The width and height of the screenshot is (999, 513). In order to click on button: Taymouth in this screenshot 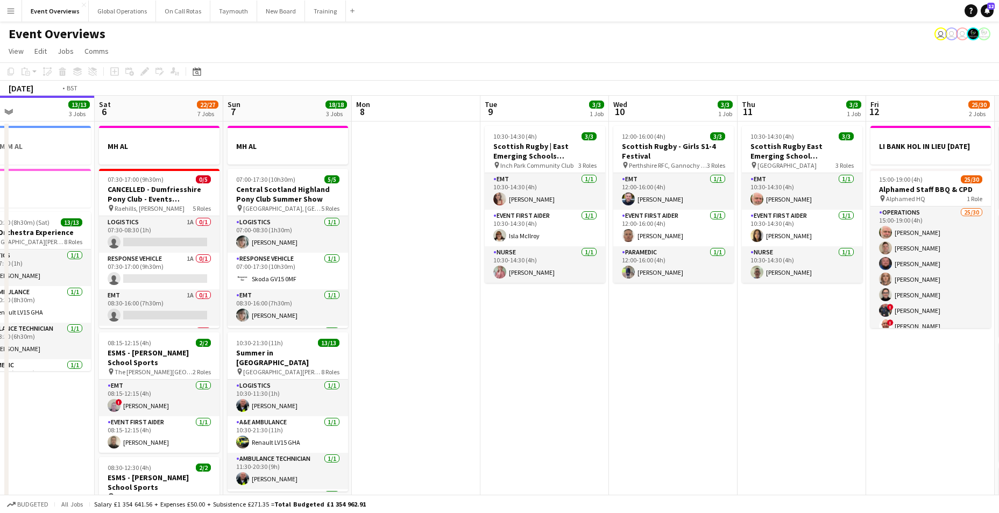, I will do `click(233, 11)`.